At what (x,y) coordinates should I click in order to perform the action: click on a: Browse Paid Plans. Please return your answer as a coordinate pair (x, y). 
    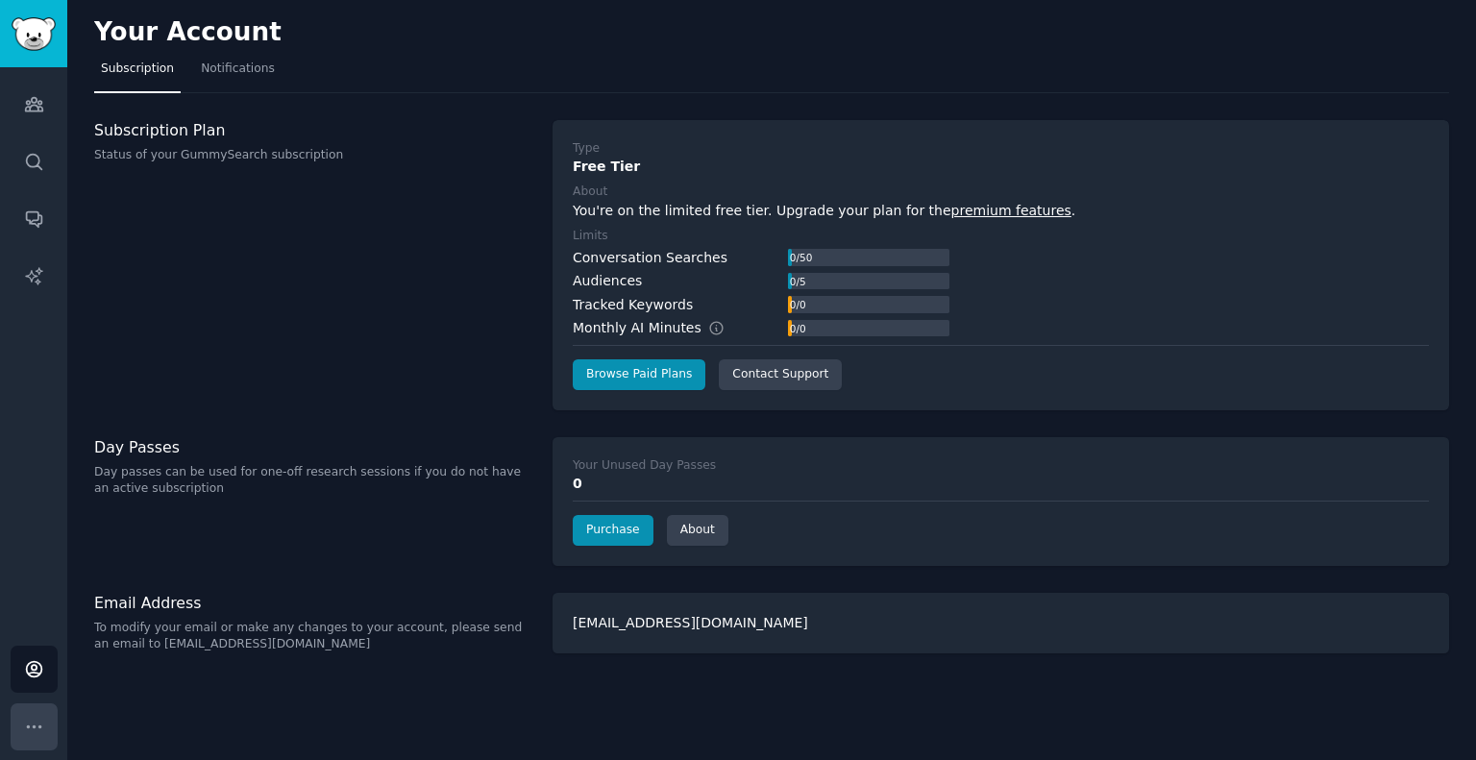
    Looking at the image, I should click on (639, 375).